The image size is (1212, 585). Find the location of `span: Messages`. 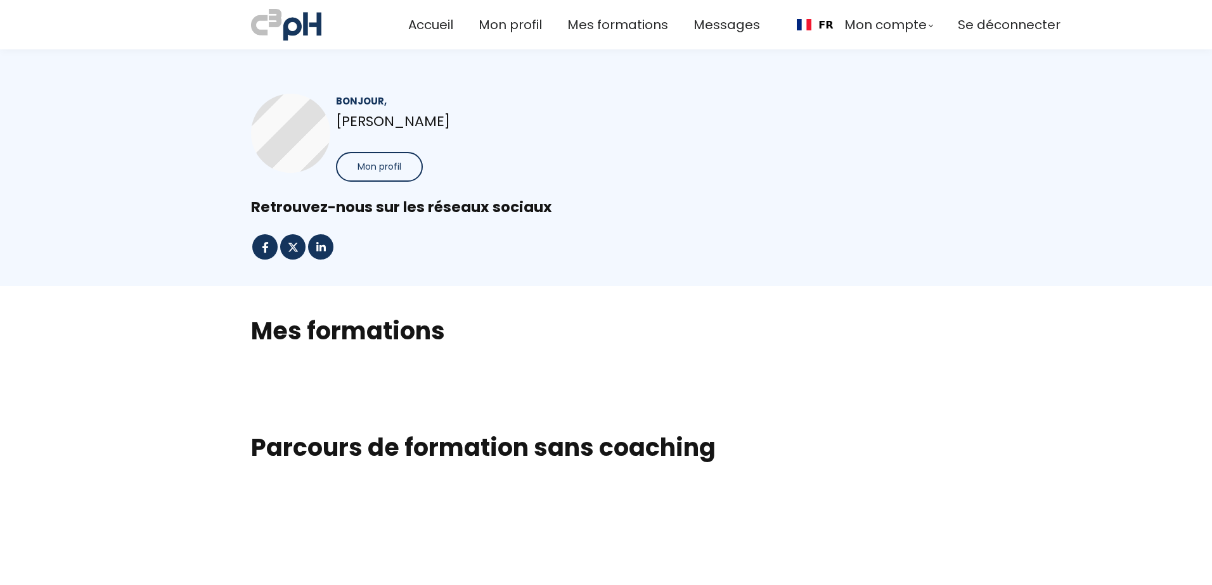

span: Messages is located at coordinates (726, 25).